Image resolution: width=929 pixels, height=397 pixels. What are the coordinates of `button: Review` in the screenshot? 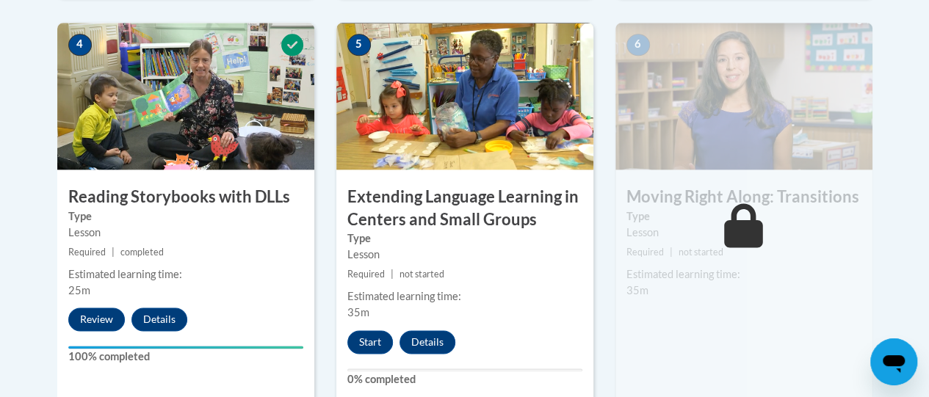 It's located at (96, 320).